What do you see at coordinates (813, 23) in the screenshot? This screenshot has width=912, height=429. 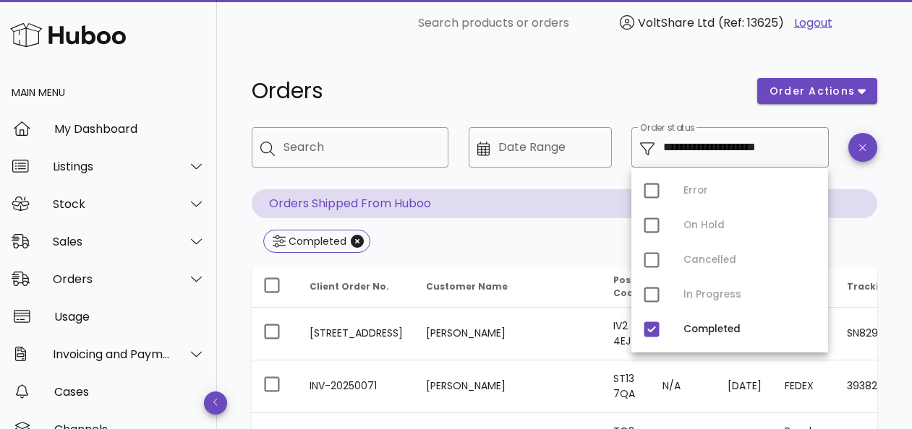 I see `a: Logout` at bounding box center [813, 23].